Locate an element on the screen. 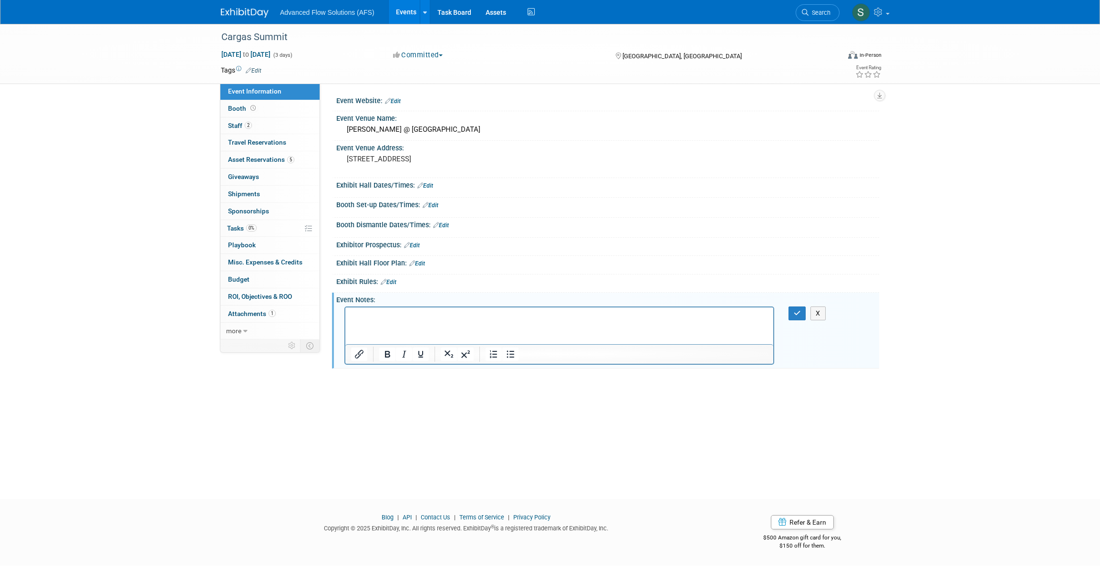  span: 1 is located at coordinates (272, 313).